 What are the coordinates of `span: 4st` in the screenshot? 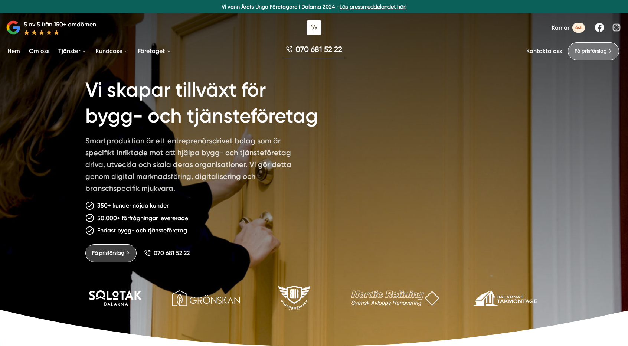 It's located at (579, 27).